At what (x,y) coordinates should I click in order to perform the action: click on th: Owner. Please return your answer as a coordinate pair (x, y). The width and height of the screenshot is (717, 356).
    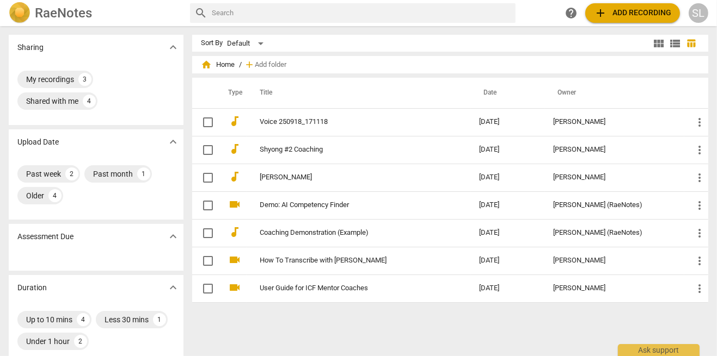
    Looking at the image, I should click on (614, 93).